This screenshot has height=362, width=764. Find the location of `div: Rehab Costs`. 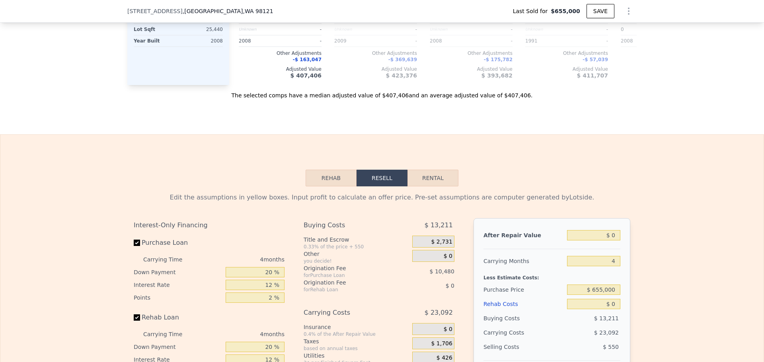

div: Rehab Costs is located at coordinates (524, 304).